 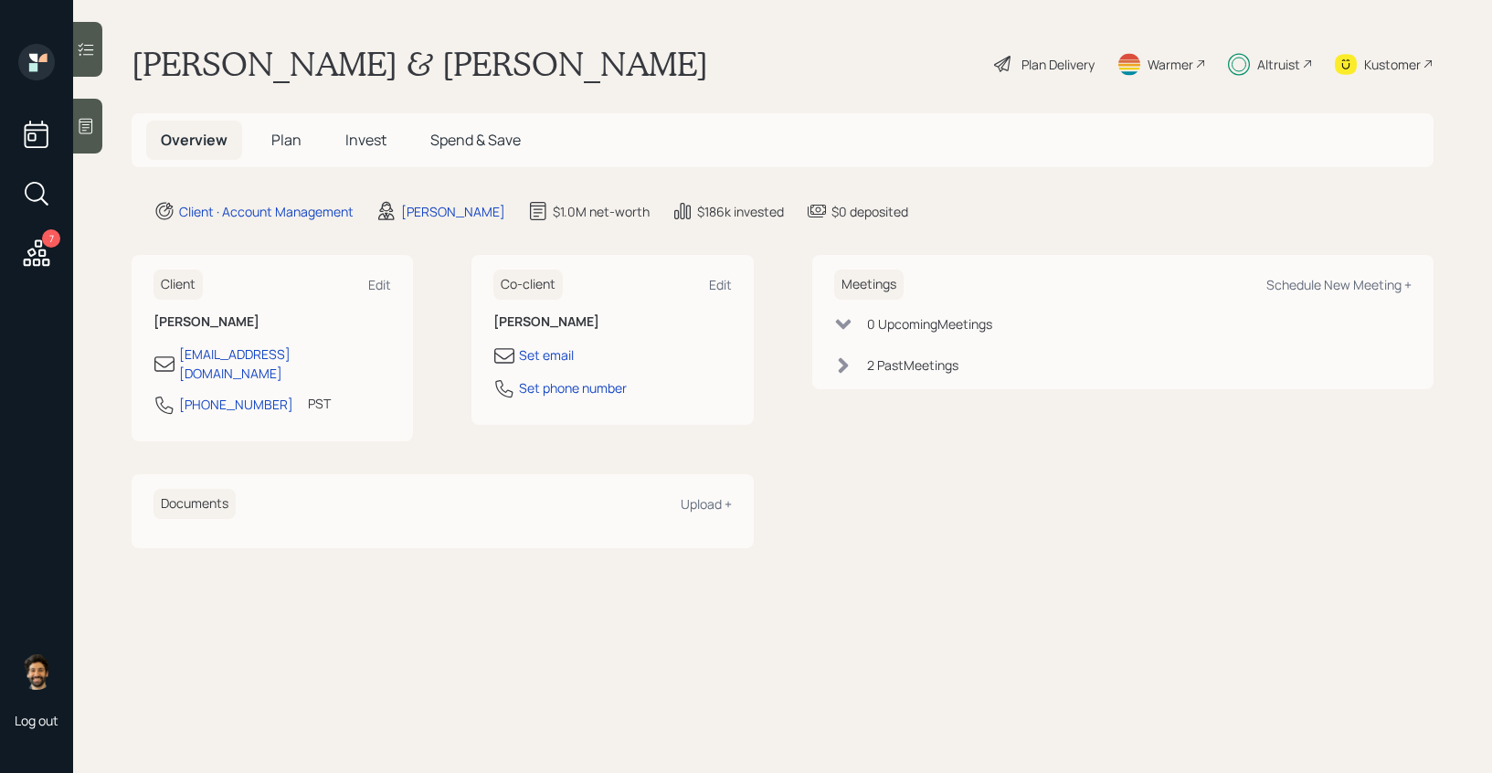 I want to click on div: Set email, so click(x=546, y=354).